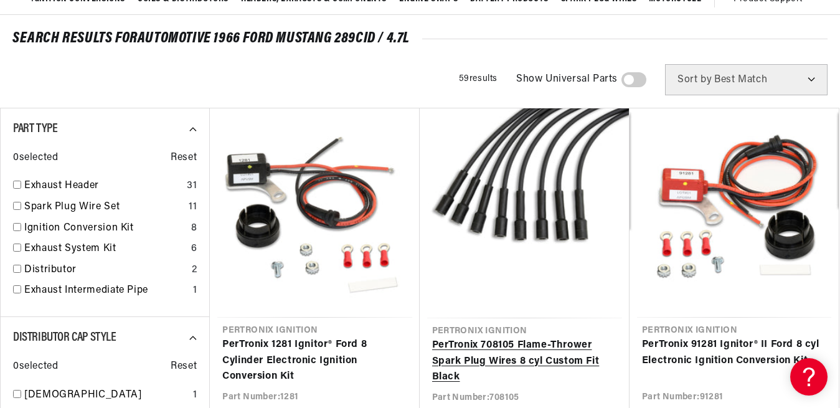 Image resolution: width=840 pixels, height=408 pixels. Describe the element at coordinates (746, 80) in the screenshot. I see `select: Sort by` at that location.